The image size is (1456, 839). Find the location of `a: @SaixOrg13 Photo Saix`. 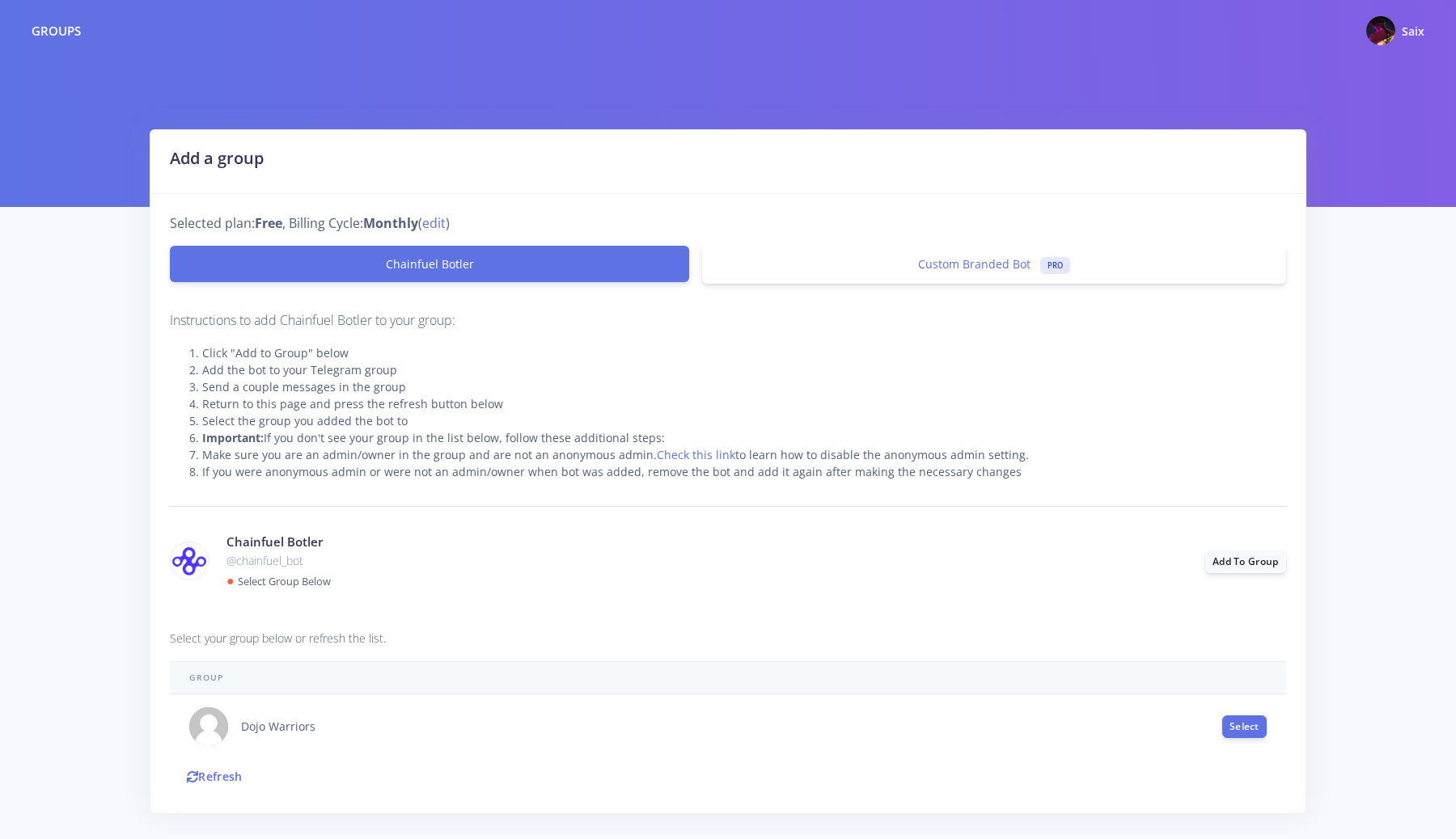

a: @SaixOrg13 Photo Saix is located at coordinates (1389, 31).